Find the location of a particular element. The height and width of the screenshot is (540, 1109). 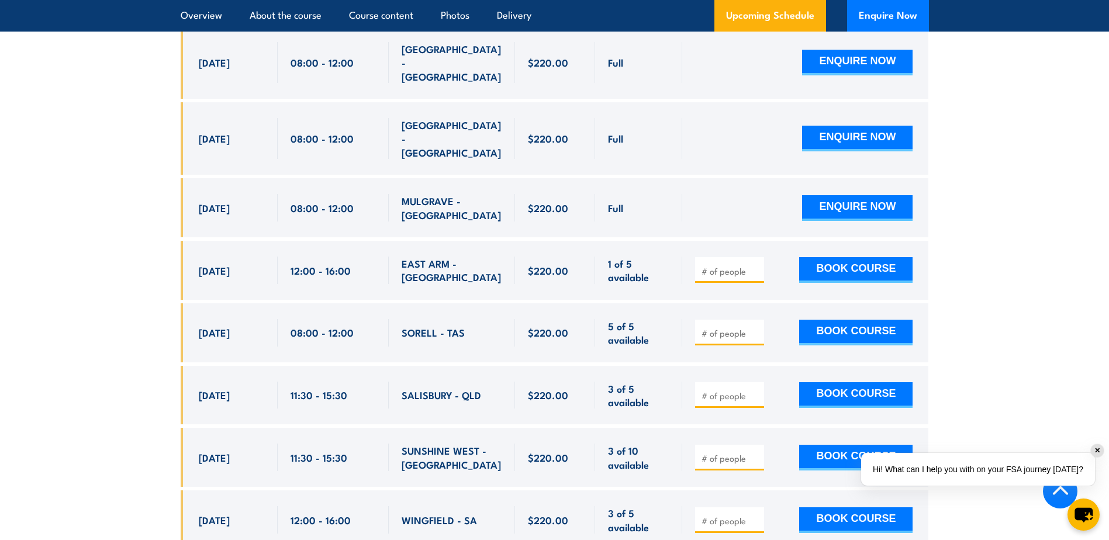

span: 5 of 5 available is located at coordinates (639, 333).